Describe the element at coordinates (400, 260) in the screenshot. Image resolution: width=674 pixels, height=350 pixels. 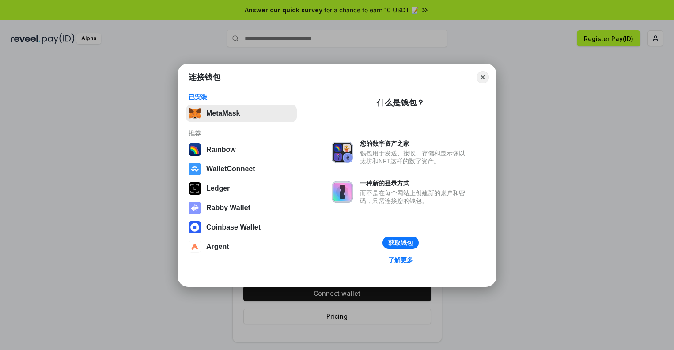
I see `a: 了解更多` at that location.